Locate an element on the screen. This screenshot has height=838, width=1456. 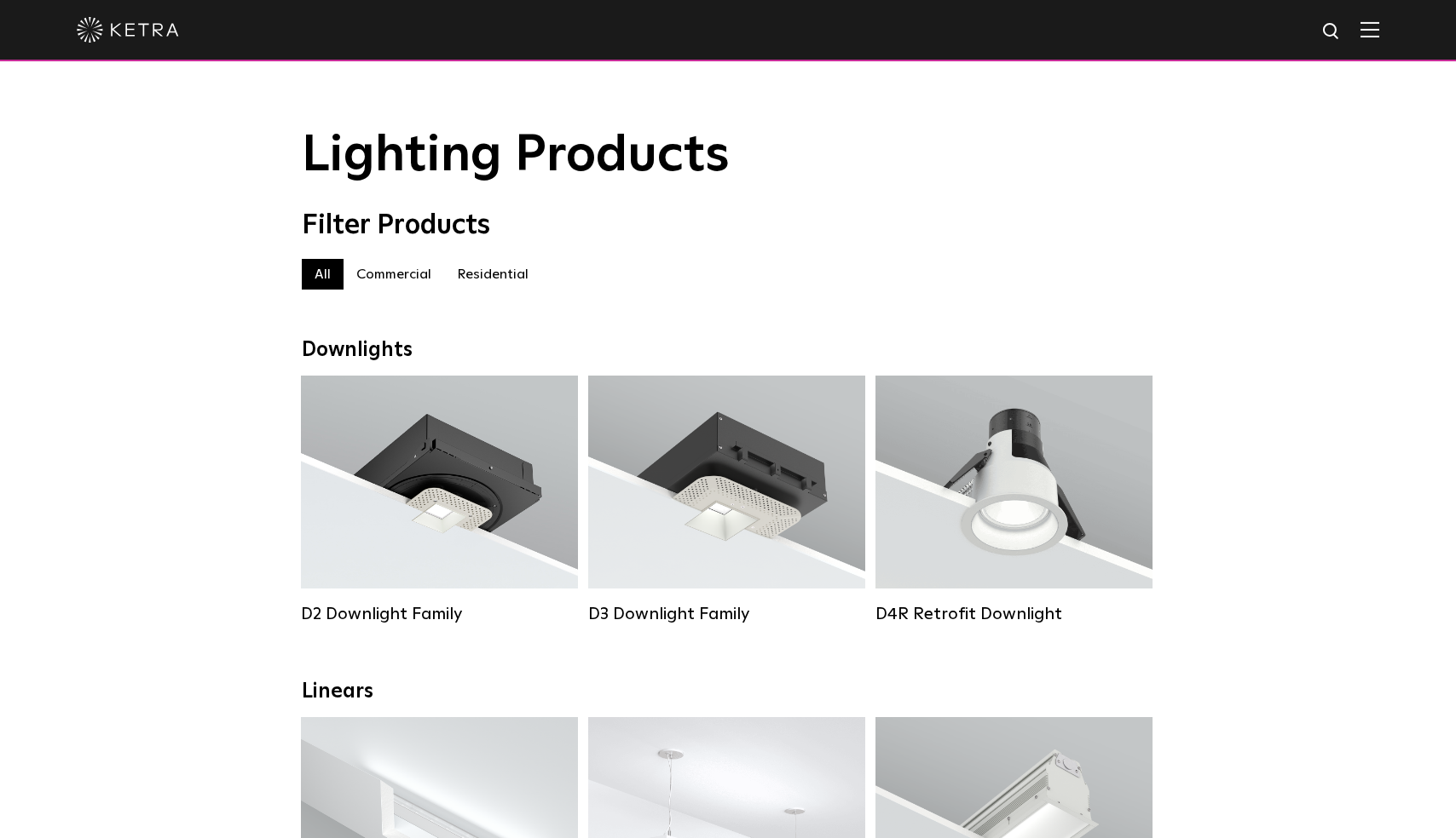
div: Downlights is located at coordinates (728, 350).